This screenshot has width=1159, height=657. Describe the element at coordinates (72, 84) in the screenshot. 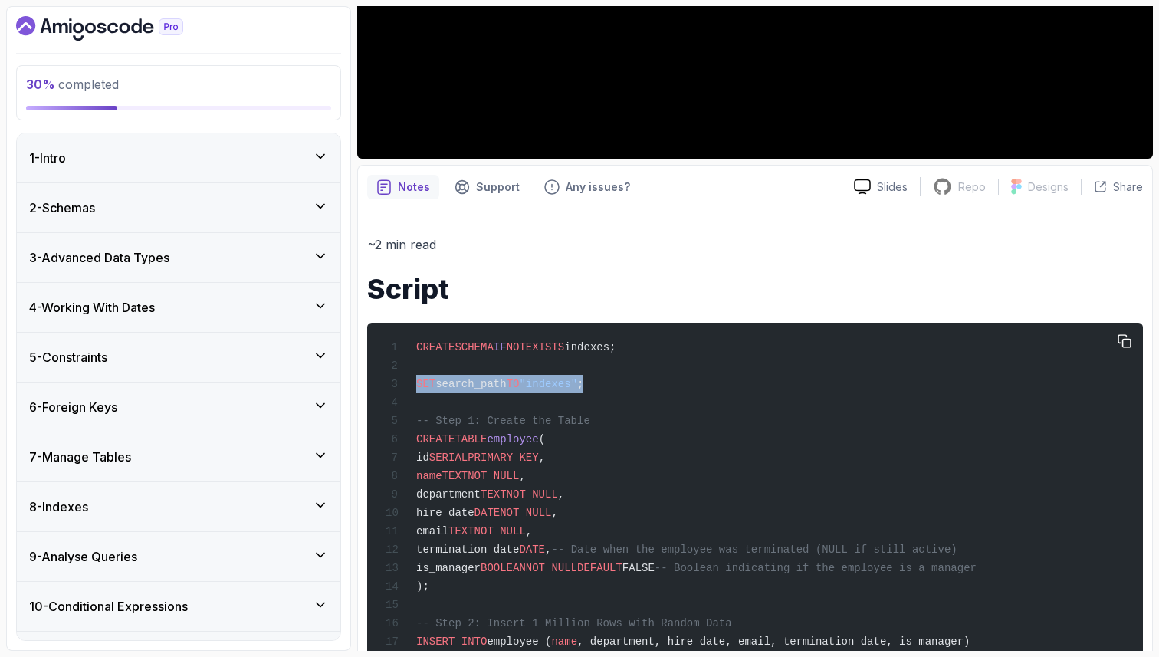

I see `span: completed` at that location.